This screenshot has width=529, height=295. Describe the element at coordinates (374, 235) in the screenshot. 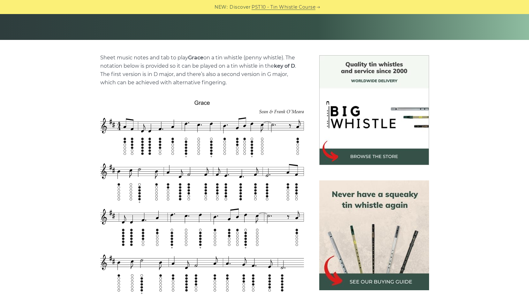

I see `img: tin whistle buying guide` at that location.